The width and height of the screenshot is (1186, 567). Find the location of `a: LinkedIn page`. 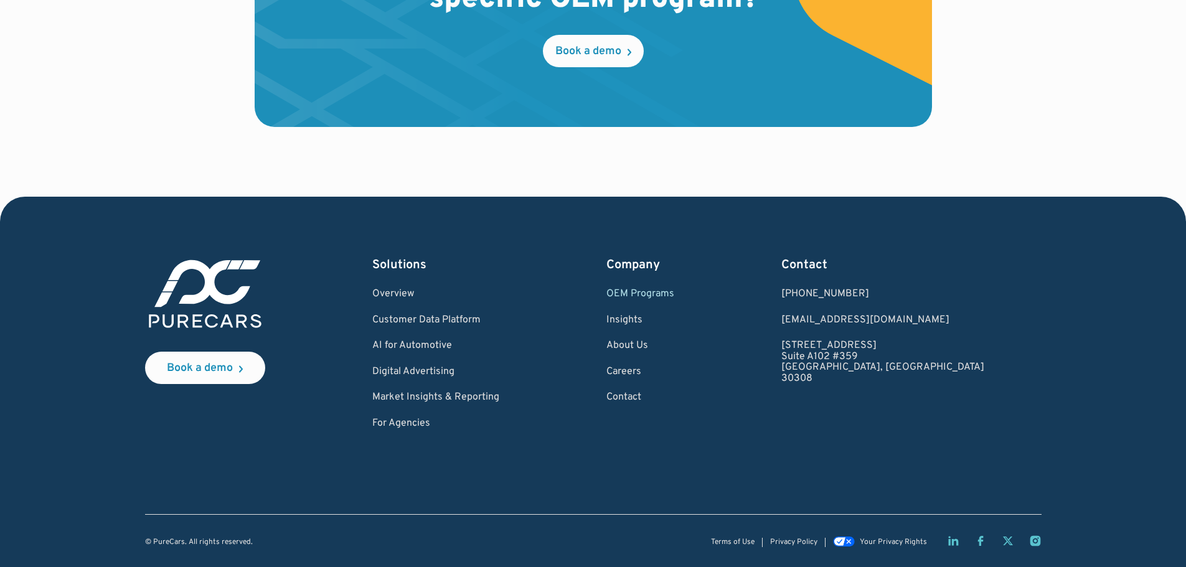

a: LinkedIn page is located at coordinates (953, 541).